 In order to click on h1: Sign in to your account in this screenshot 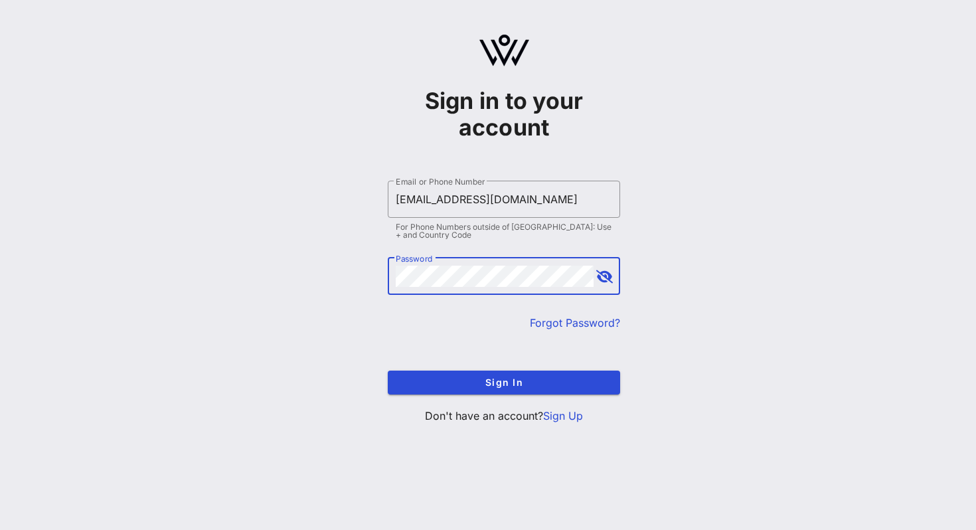, I will do `click(504, 114)`.